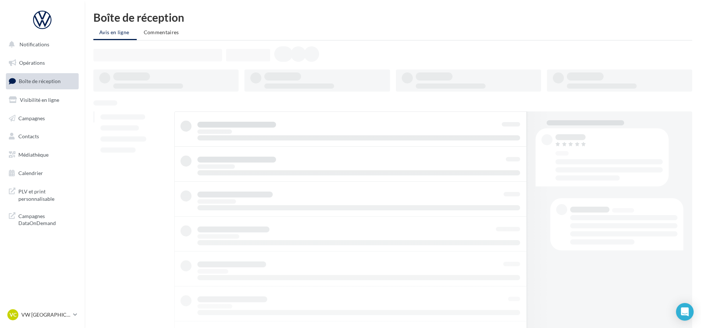 The width and height of the screenshot is (701, 328). I want to click on span: Contacts, so click(29, 136).